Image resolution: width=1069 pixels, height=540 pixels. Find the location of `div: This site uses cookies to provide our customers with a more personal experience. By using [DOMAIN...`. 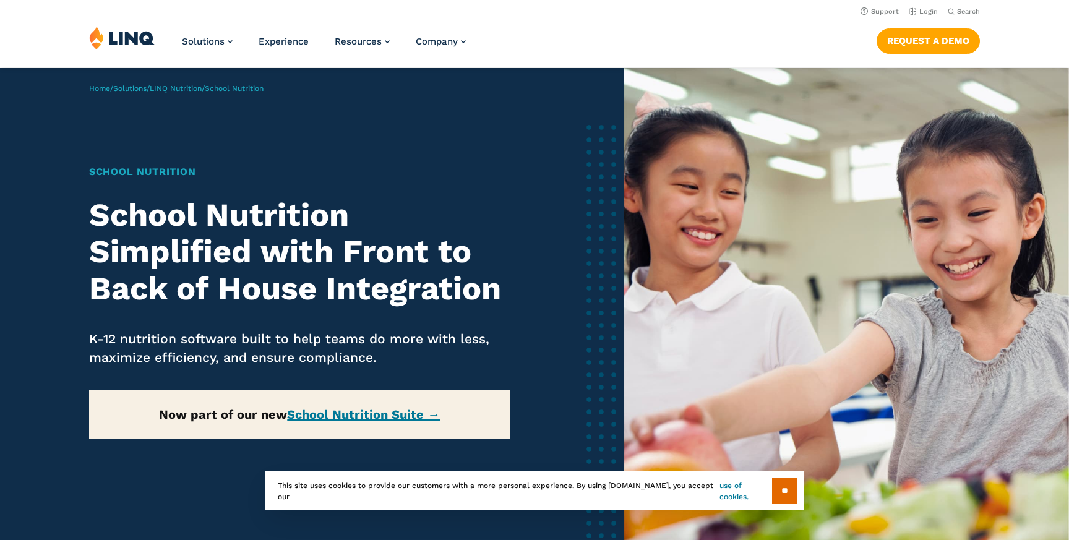

div: This site uses cookies to provide our customers with a more personal experience. By using [DOMAIN... is located at coordinates (534, 490).